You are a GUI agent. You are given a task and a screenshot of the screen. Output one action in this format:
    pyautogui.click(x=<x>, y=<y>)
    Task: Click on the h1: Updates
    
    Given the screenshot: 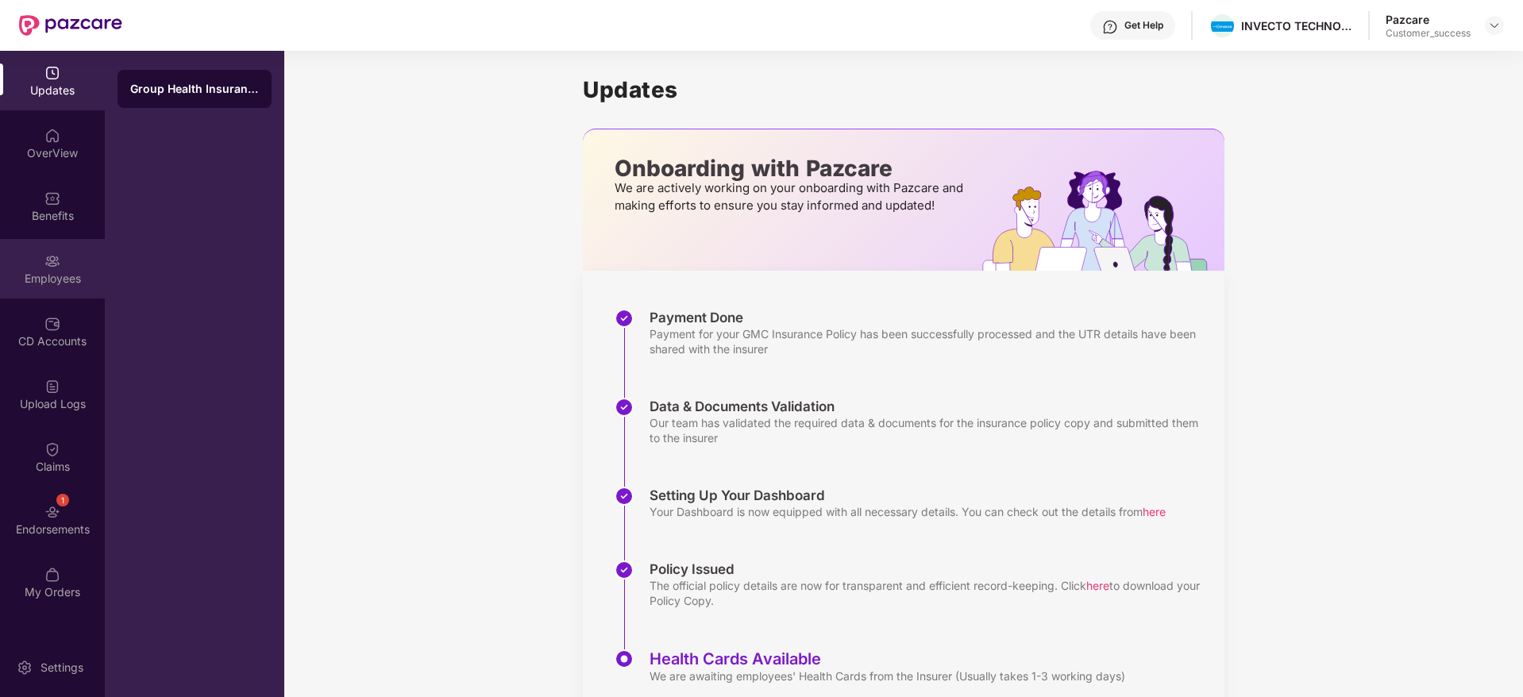 What is the action you would take?
    pyautogui.click(x=904, y=90)
    